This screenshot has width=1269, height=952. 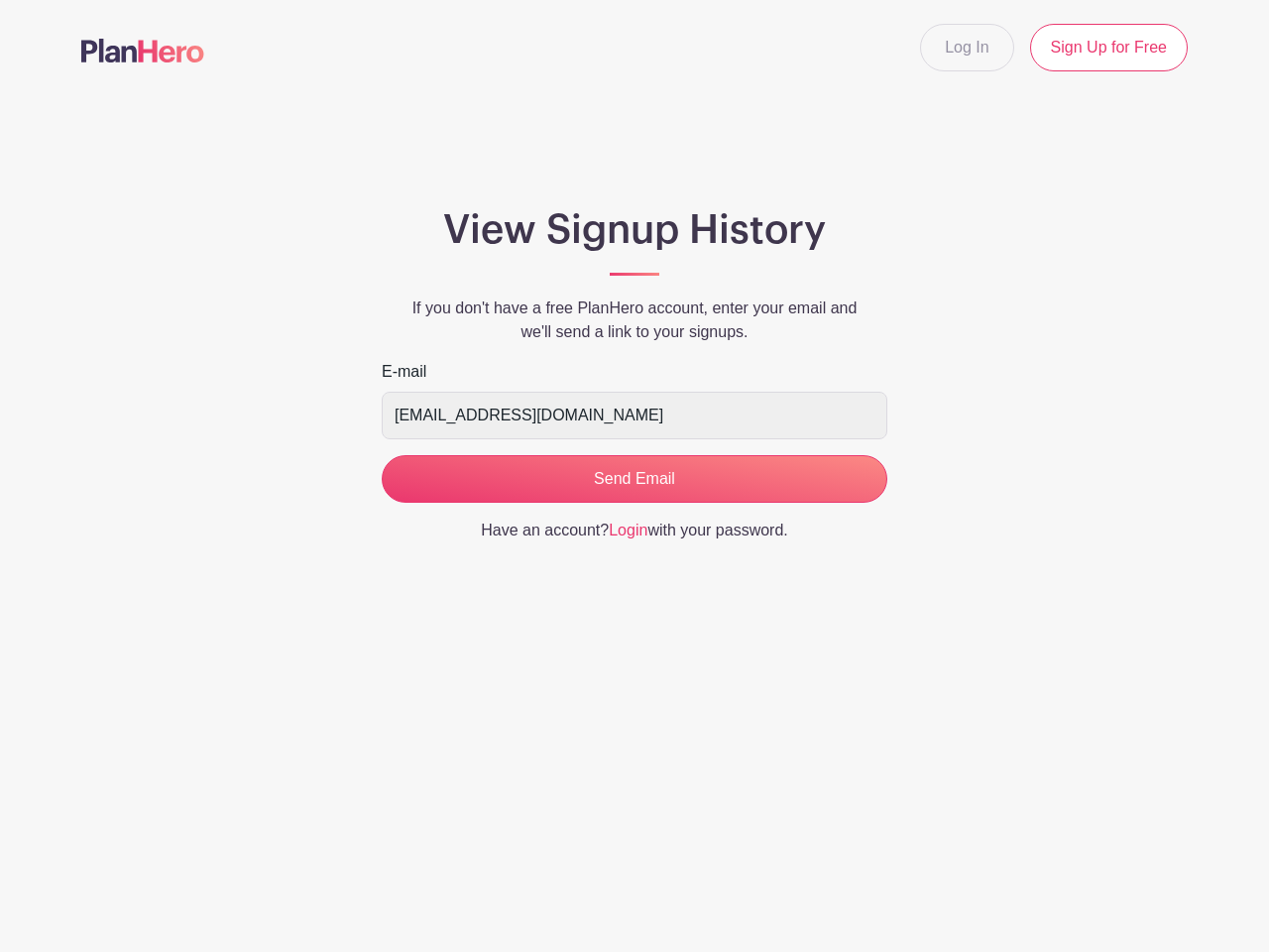 What do you see at coordinates (635, 530) in the screenshot?
I see `p: Have an account? with your password.` at bounding box center [635, 530].